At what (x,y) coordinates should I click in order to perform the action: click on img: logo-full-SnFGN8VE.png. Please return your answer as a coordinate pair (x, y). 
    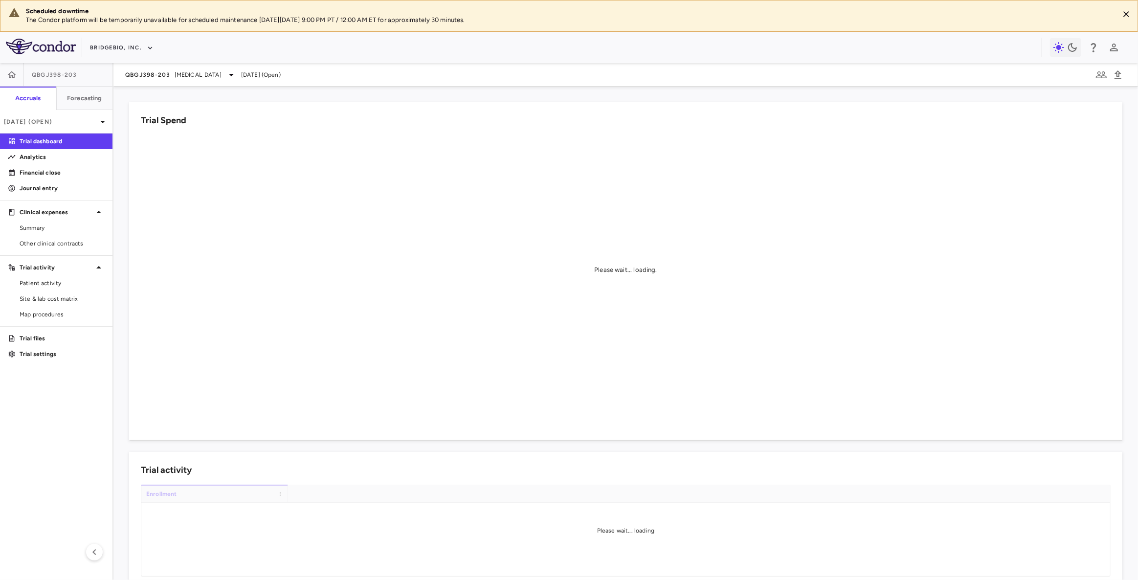
    Looking at the image, I should click on (41, 46).